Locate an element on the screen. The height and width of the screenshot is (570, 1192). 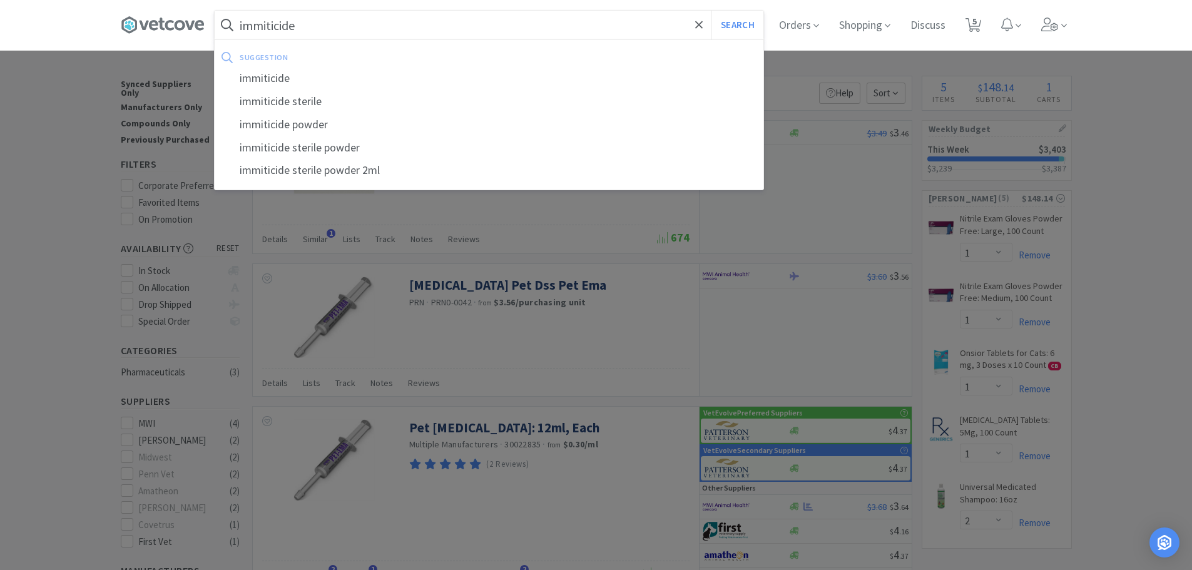
div: immiticide sterile powder is located at coordinates (489, 148).